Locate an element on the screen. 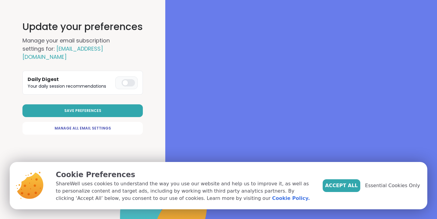 The image size is (437, 219). p: Your daily session recommendations is located at coordinates (70, 86).